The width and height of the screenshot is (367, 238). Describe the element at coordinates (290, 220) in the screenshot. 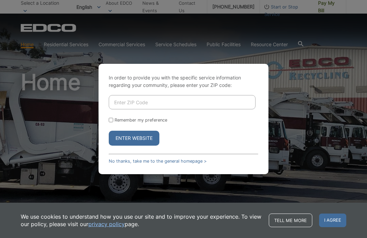

I see `a: Tell me more` at that location.